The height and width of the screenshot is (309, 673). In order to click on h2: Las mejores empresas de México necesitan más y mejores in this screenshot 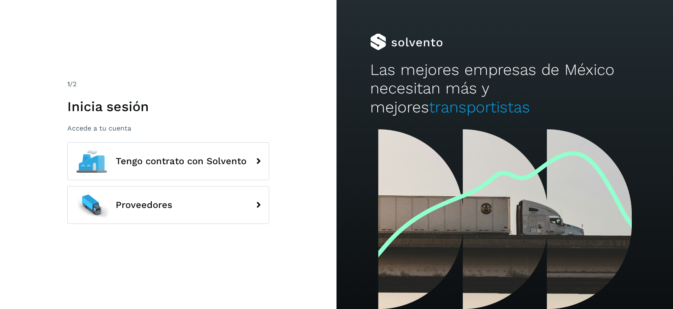, I will do `click(505, 88)`.